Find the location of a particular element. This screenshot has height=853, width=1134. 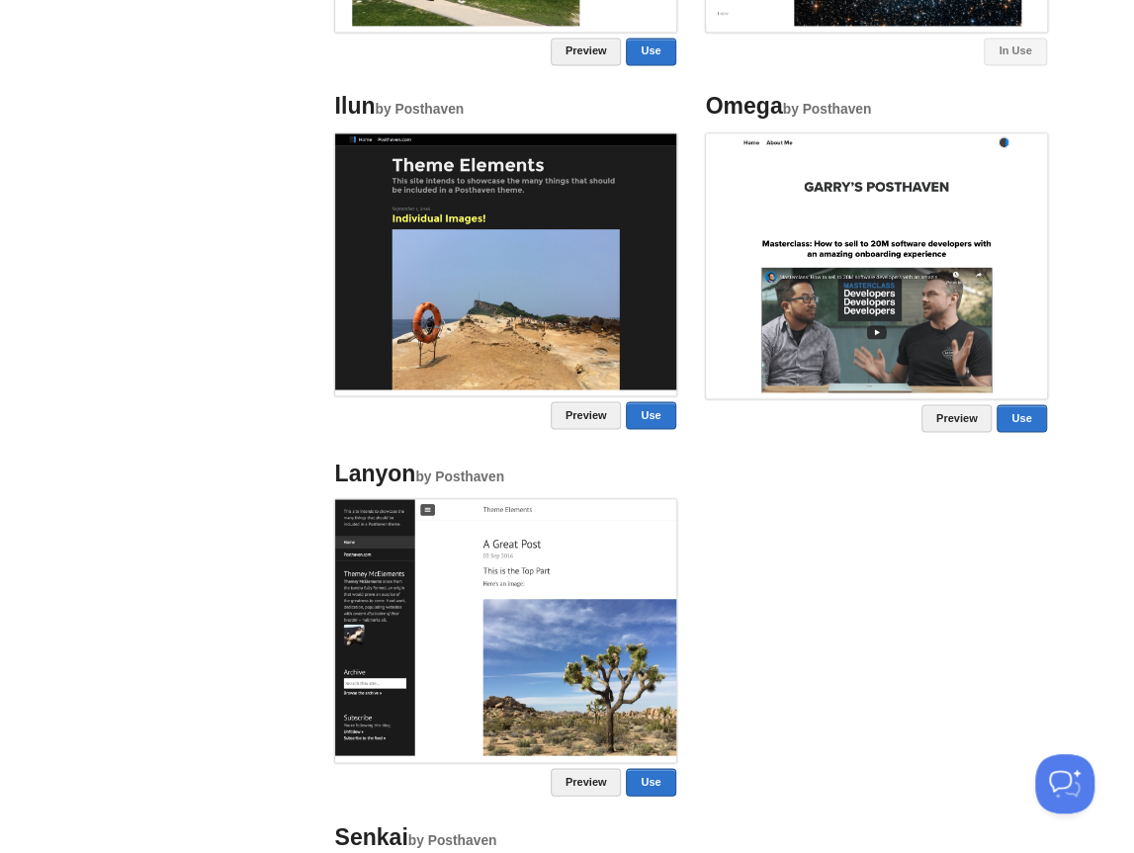

h4: Lanyon is located at coordinates (505, 472).